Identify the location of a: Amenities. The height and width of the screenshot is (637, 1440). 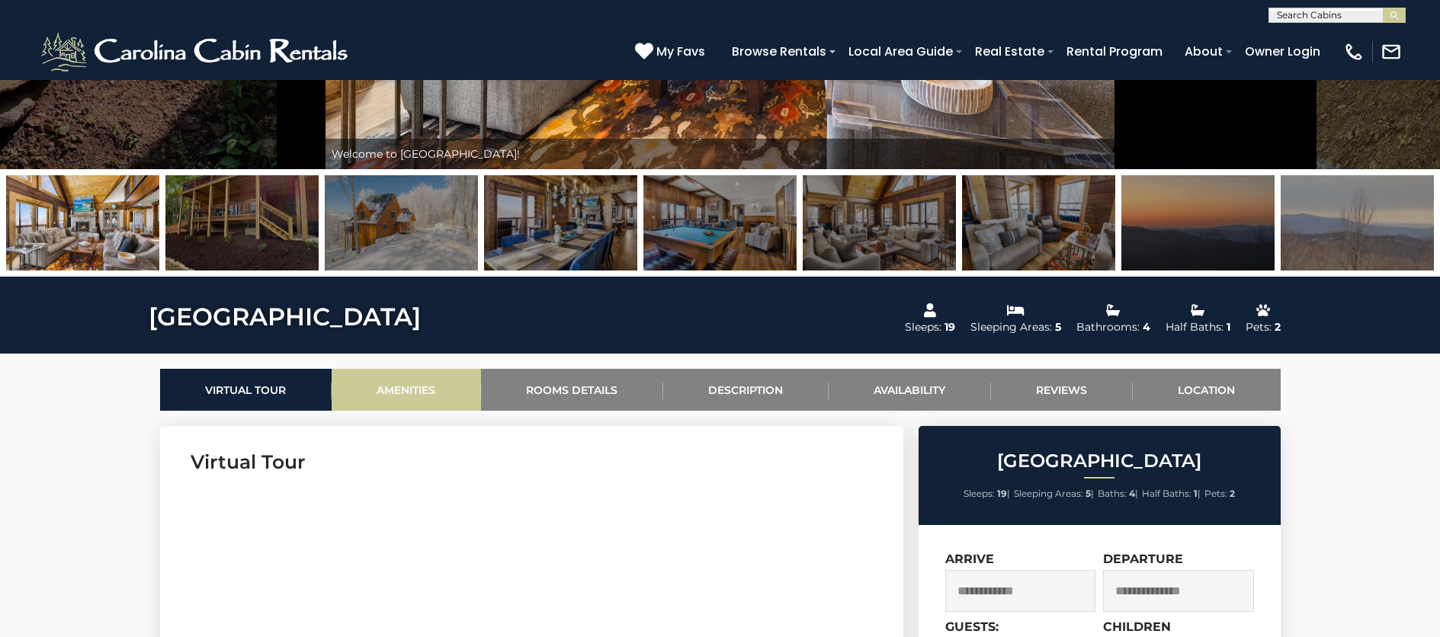
(406, 389).